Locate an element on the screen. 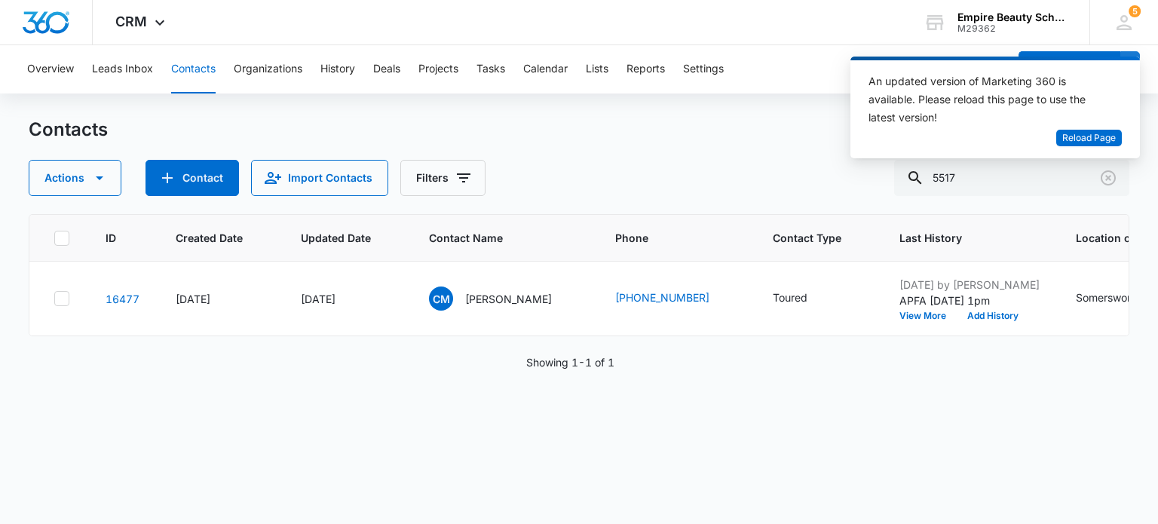 The height and width of the screenshot is (524, 1158). button: Tasks is located at coordinates (491, 69).